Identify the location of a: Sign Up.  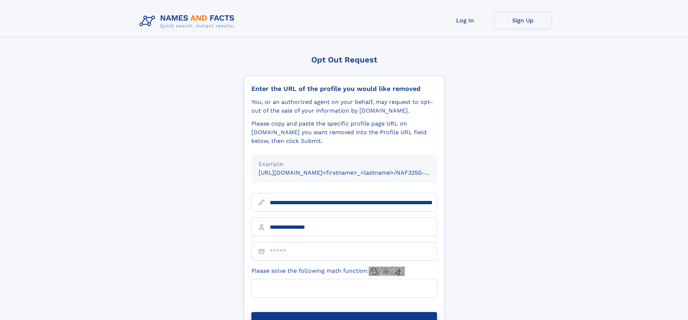
(523, 20).